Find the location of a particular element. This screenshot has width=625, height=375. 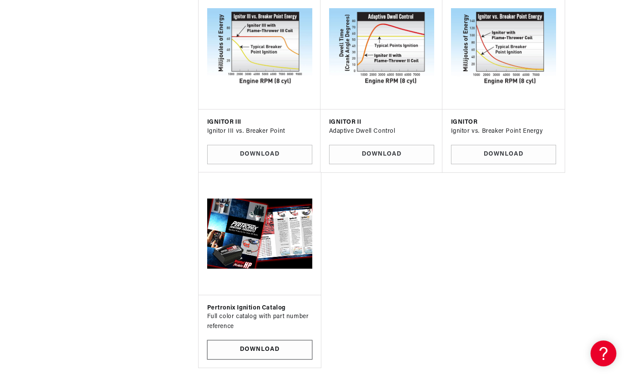

h3: IGNITOR III is located at coordinates (260, 122).